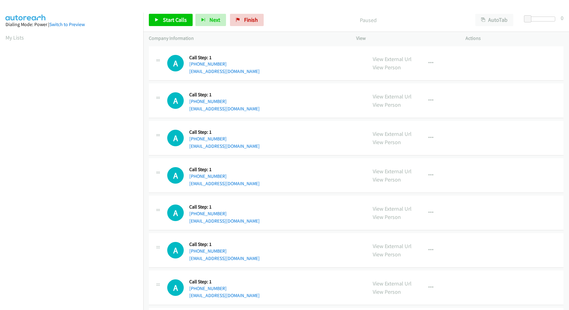  Describe the element at coordinates (514, 38) in the screenshot. I see `p: Actions` at that location.